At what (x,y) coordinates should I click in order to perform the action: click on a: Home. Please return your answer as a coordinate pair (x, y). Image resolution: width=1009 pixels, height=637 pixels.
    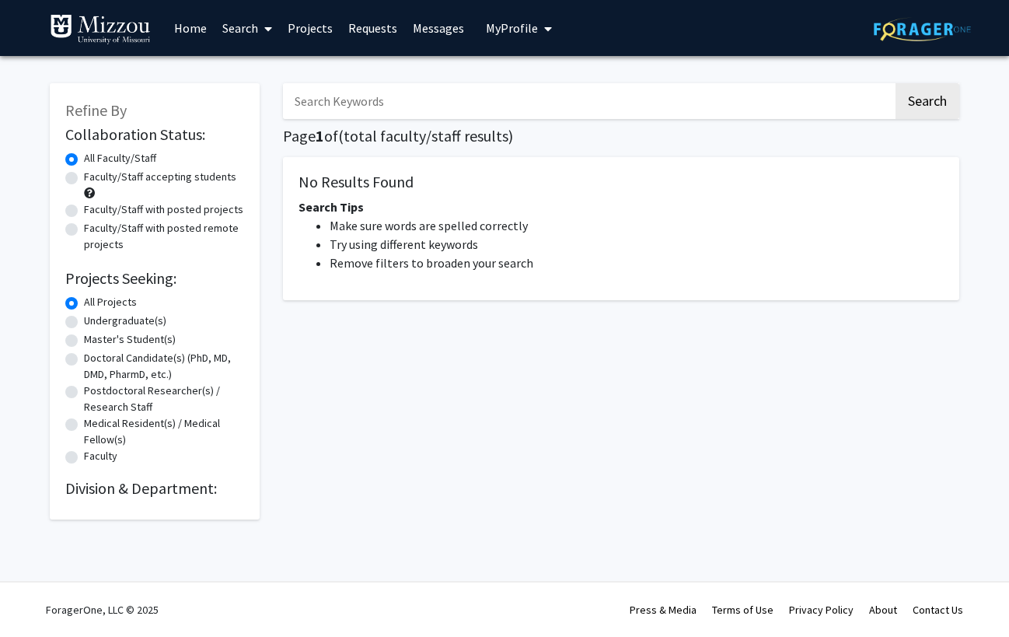
    Looking at the image, I should click on (190, 28).